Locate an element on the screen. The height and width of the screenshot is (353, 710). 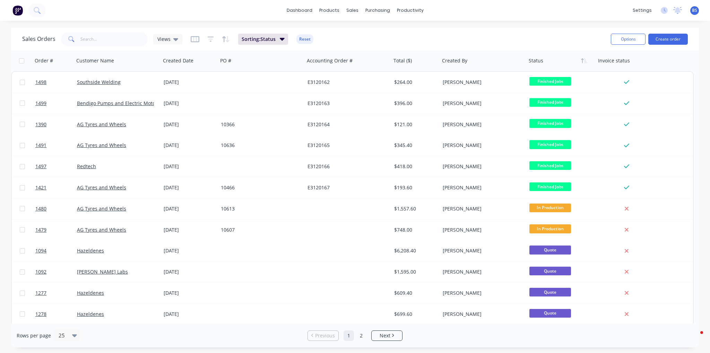
div: E3120162 is located at coordinates (346, 82).